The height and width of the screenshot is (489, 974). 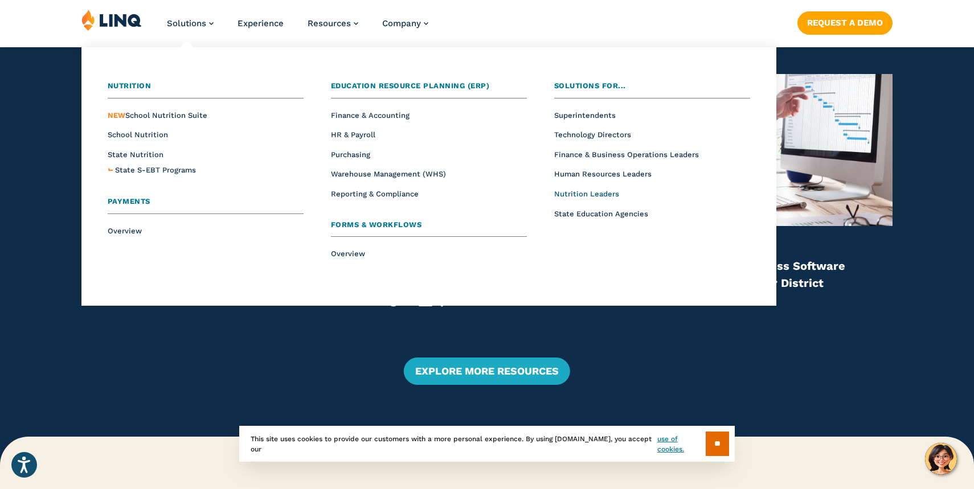 I want to click on a: NEWSchool Nutrition Suite, so click(x=157, y=115).